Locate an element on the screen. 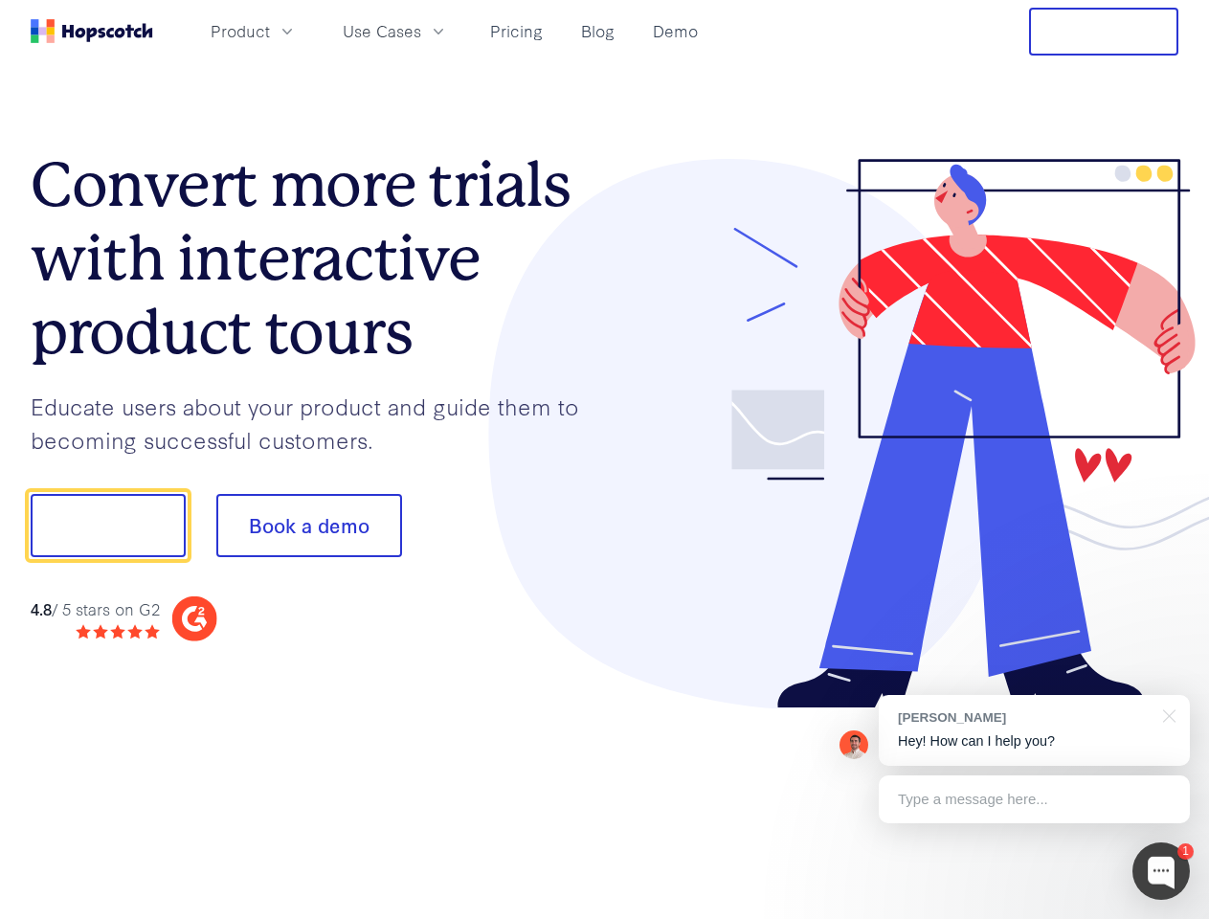 The width and height of the screenshot is (1209, 919). button: Use Cases is located at coordinates (395, 31).